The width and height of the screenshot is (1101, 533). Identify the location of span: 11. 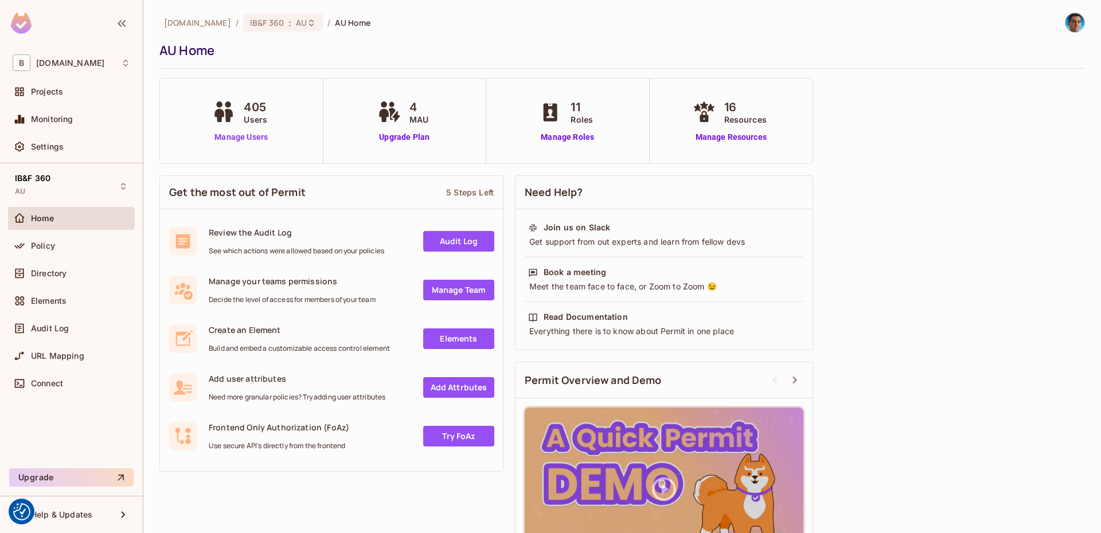
(581, 107).